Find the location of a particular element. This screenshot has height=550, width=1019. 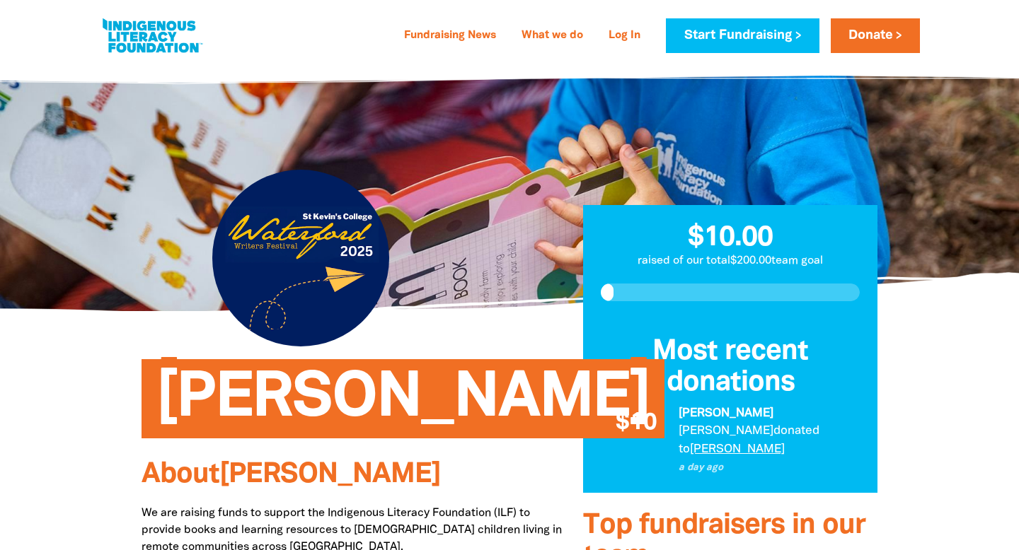

p: raised of our total $200.00 team goal is located at coordinates (730, 261).